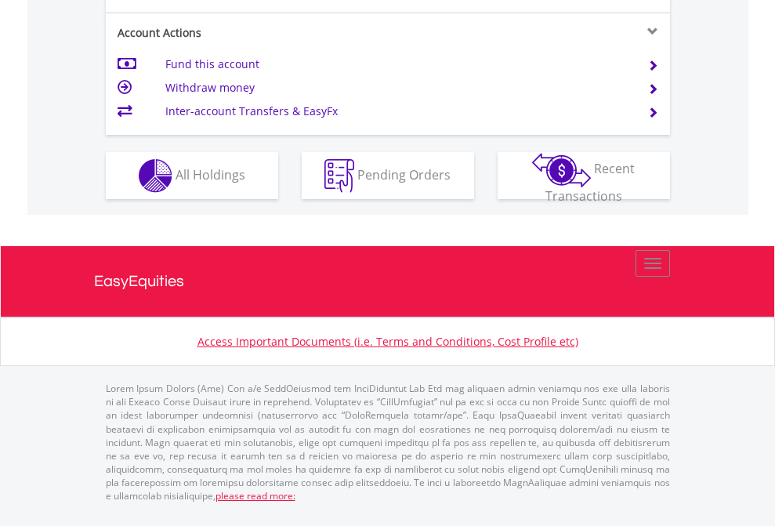  I want to click on td: Withdraw money, so click(396, 88).